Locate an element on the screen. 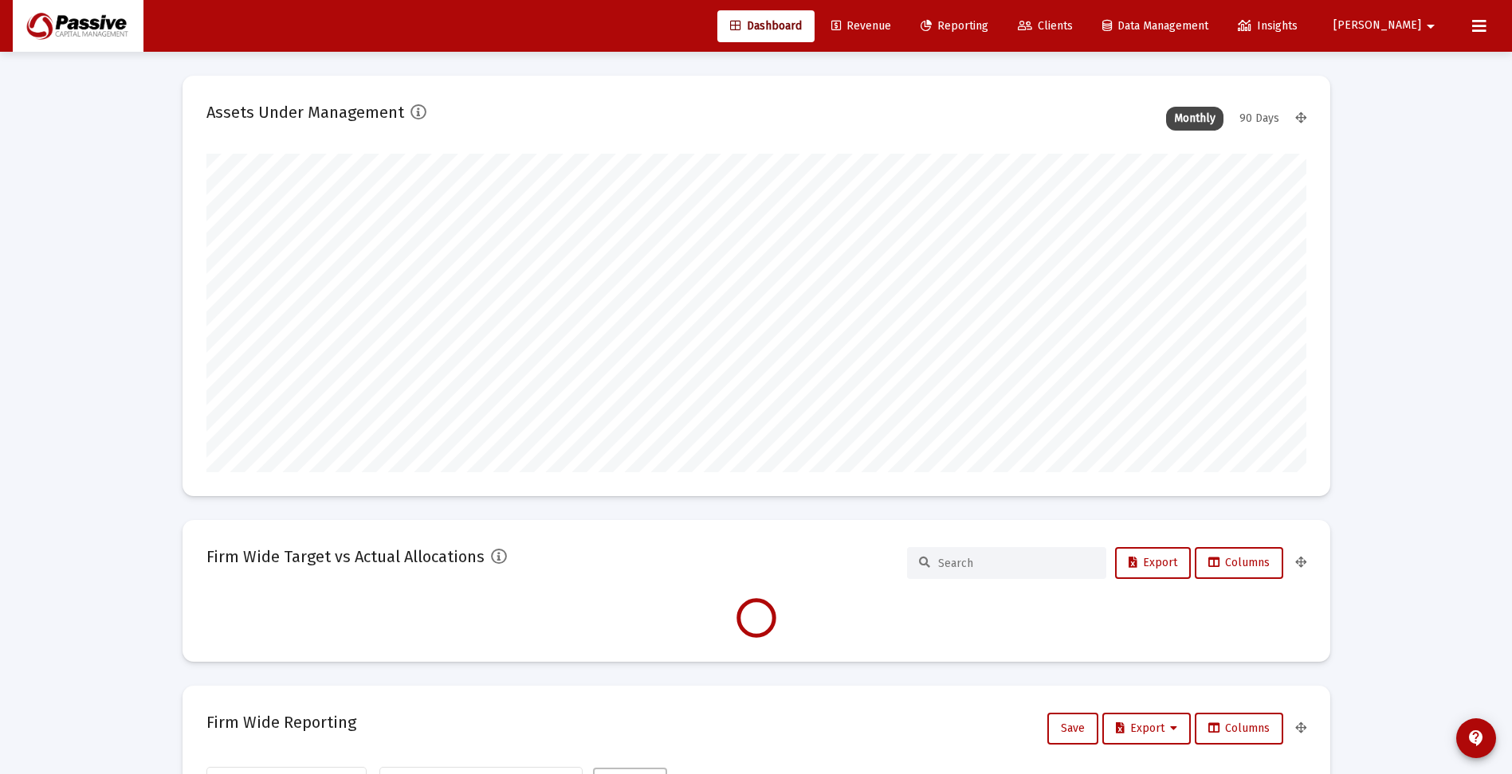 The height and width of the screenshot is (774, 1512). input: Search is located at coordinates (1016, 563).